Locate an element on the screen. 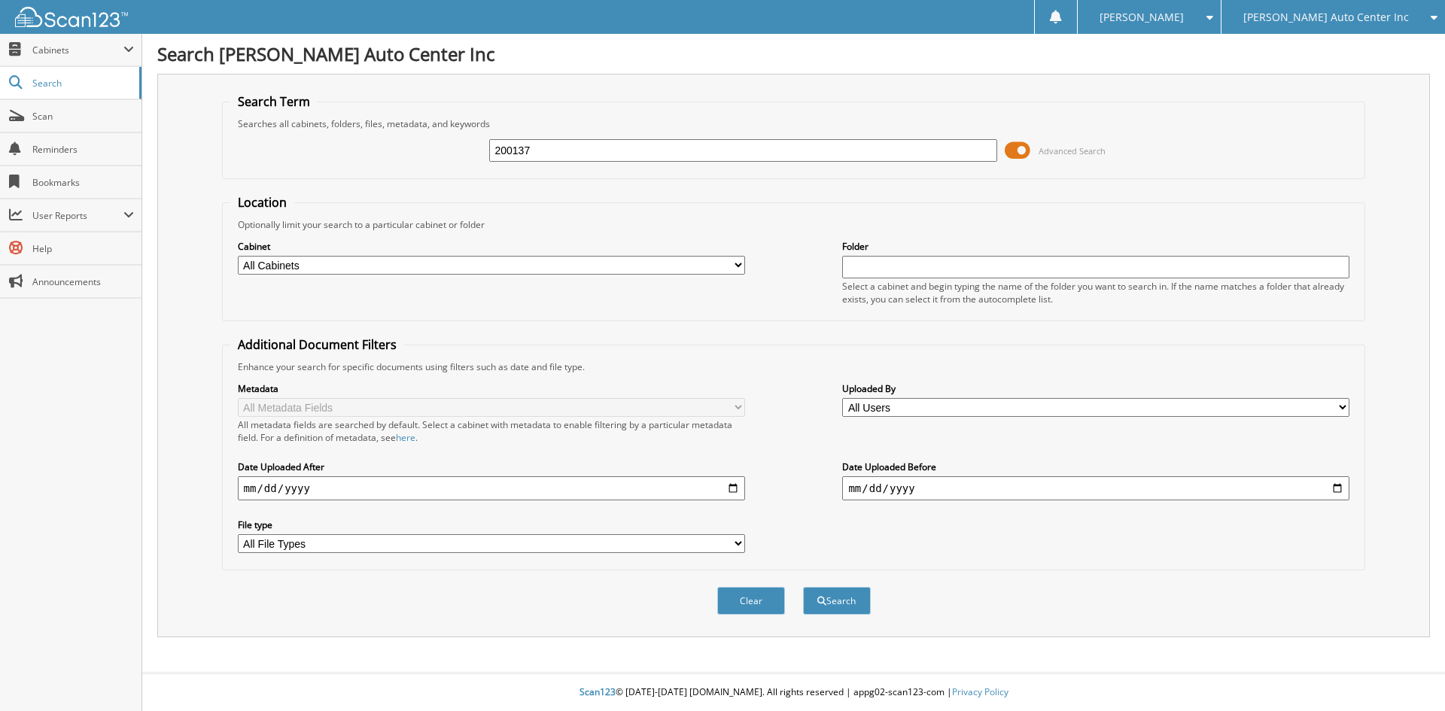  span: Cabinets is located at coordinates (78, 50).